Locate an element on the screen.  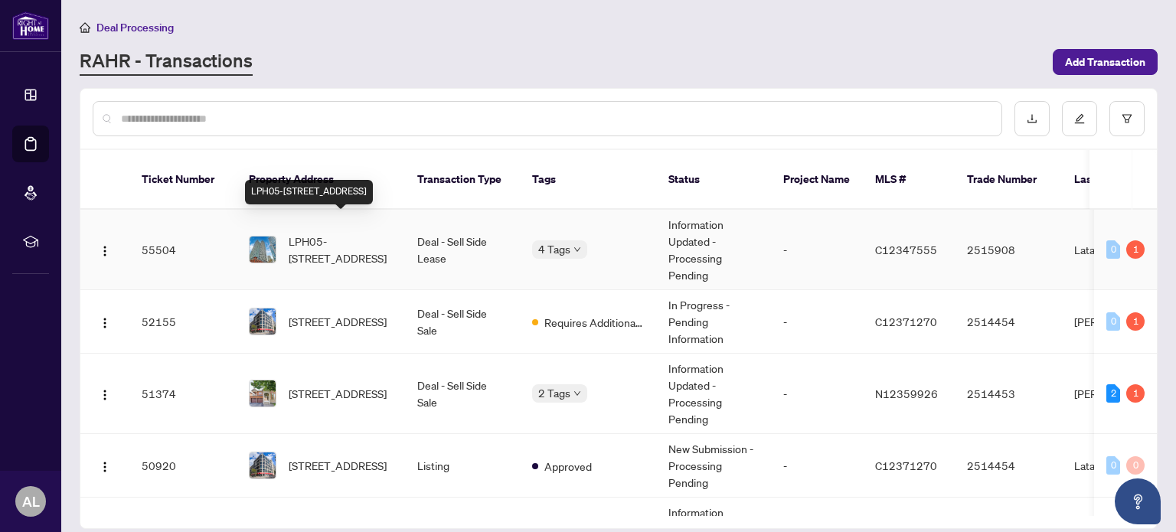
button: download is located at coordinates (1032, 119).